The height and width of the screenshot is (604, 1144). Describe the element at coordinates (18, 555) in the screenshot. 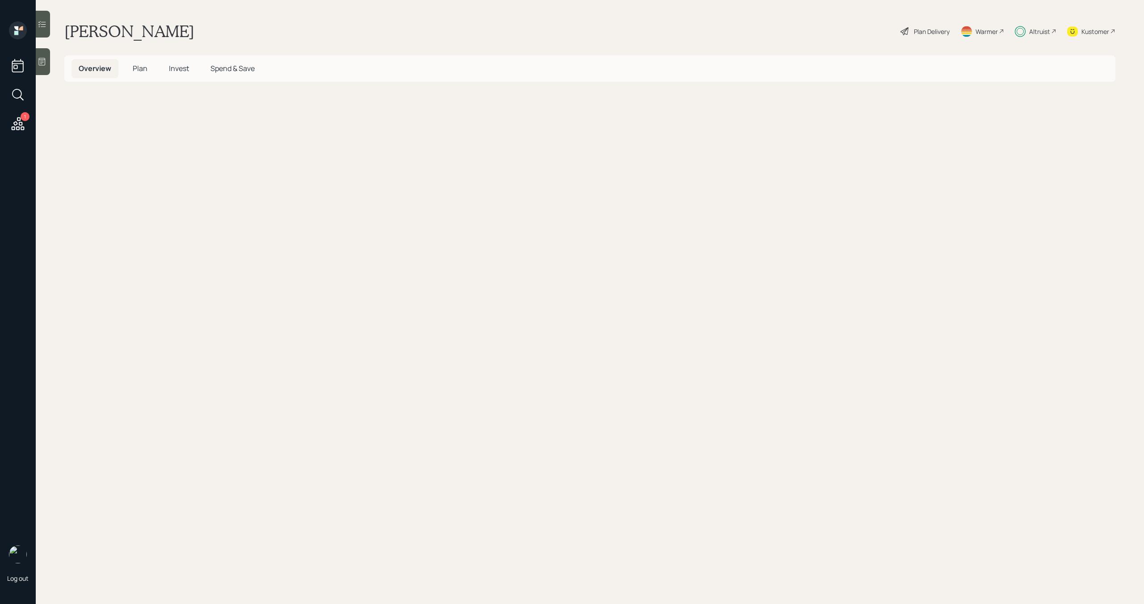

I see `img: michael-russo-headshot.png` at that location.